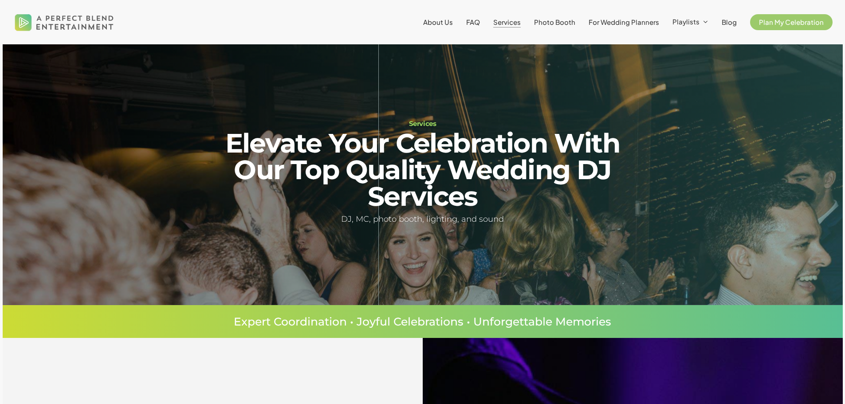 This screenshot has width=845, height=404. Describe the element at coordinates (473, 22) in the screenshot. I see `a: FAQ` at that location.